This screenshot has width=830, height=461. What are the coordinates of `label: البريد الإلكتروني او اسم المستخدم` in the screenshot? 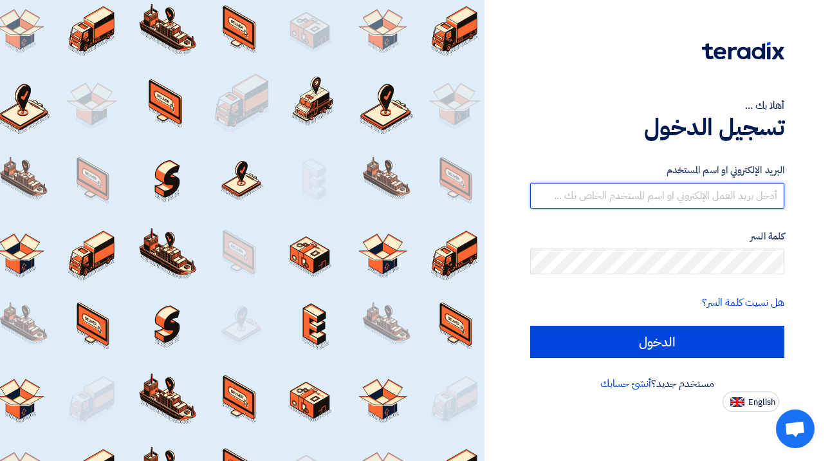 It's located at (657, 170).